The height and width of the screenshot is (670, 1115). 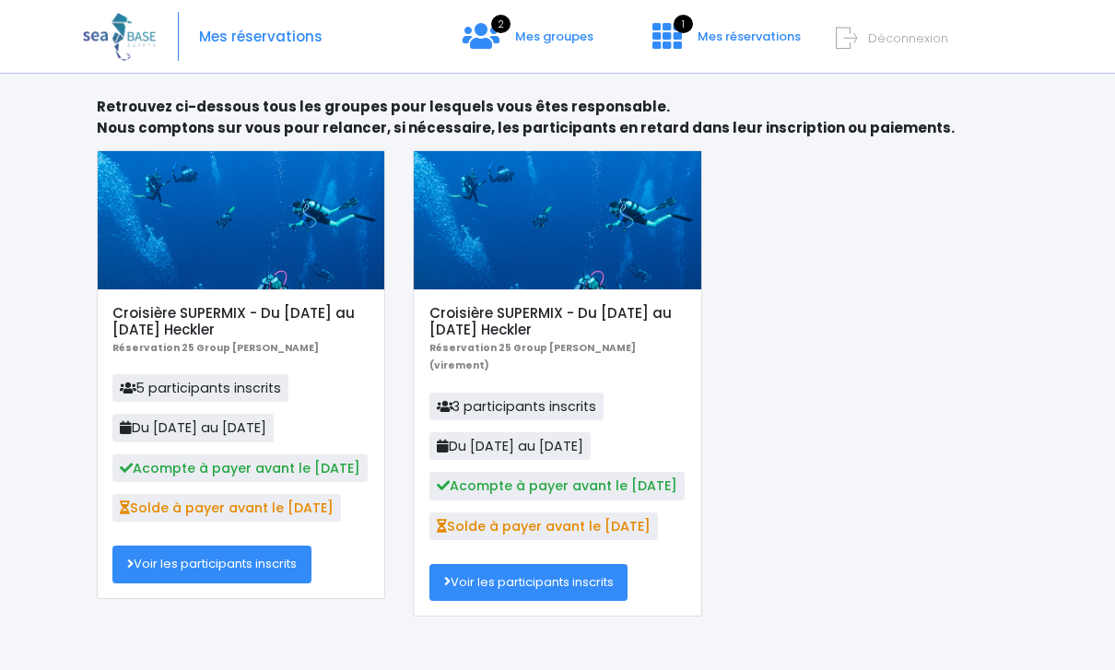 What do you see at coordinates (908, 38) in the screenshot?
I see `span: Déconnexion` at bounding box center [908, 38].